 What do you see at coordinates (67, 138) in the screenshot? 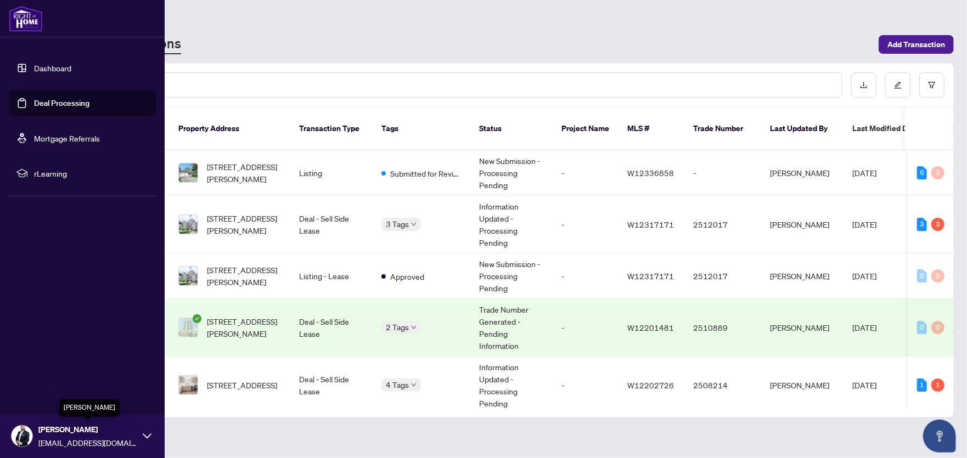
I see `a: Mortgage Referrals` at bounding box center [67, 138].